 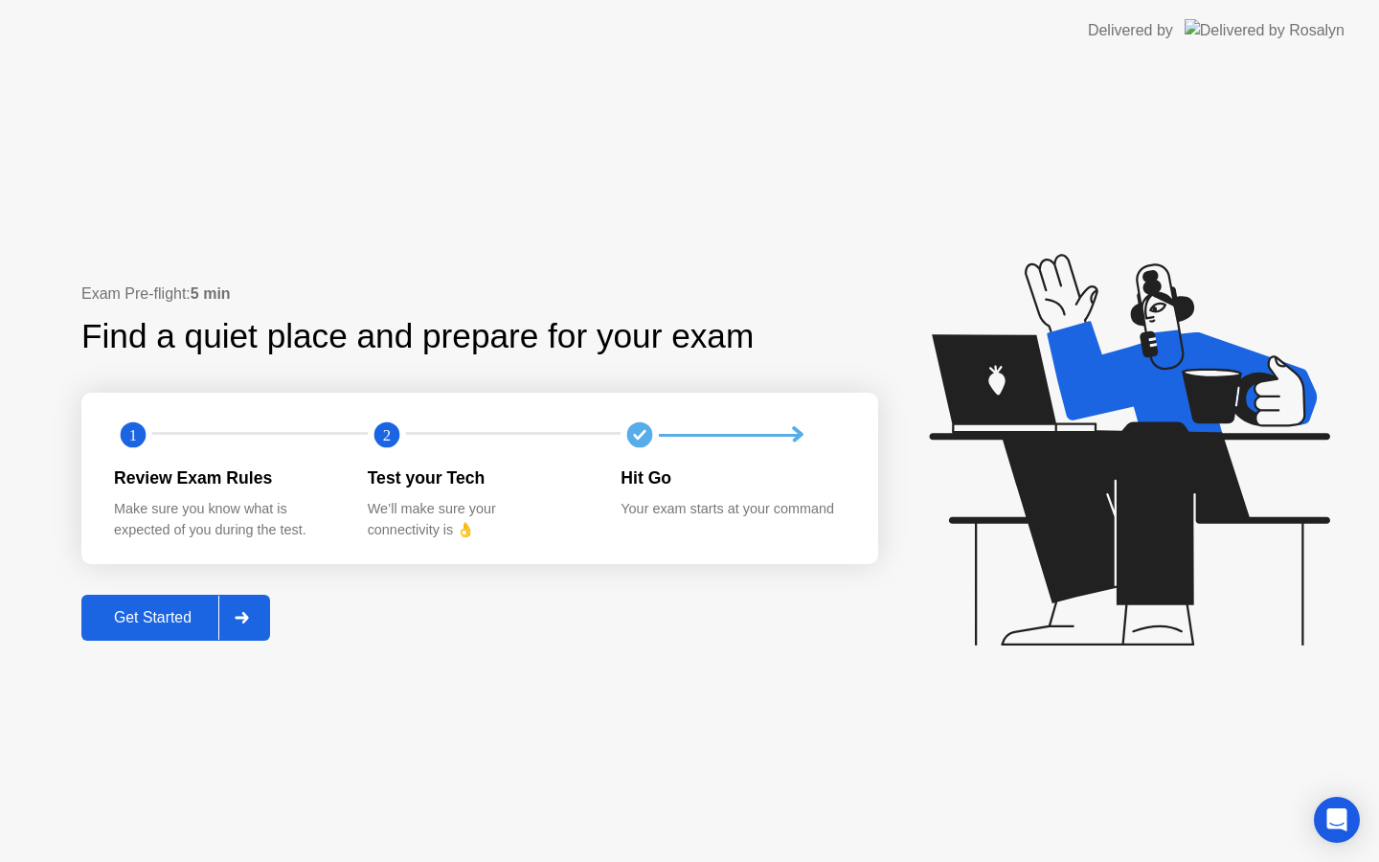 I want to click on div: Find a quiet place and prepare for your exam, so click(x=418, y=336).